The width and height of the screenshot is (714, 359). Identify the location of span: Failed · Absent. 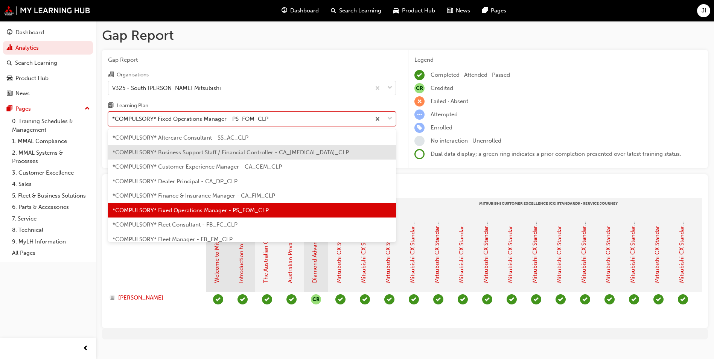
(449, 101).